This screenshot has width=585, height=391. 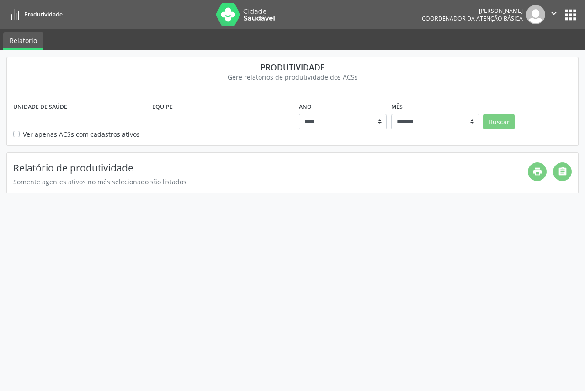 What do you see at coordinates (81, 134) in the screenshot?
I see `label: Ver apenas ACSs com cadastros ativos` at bounding box center [81, 134].